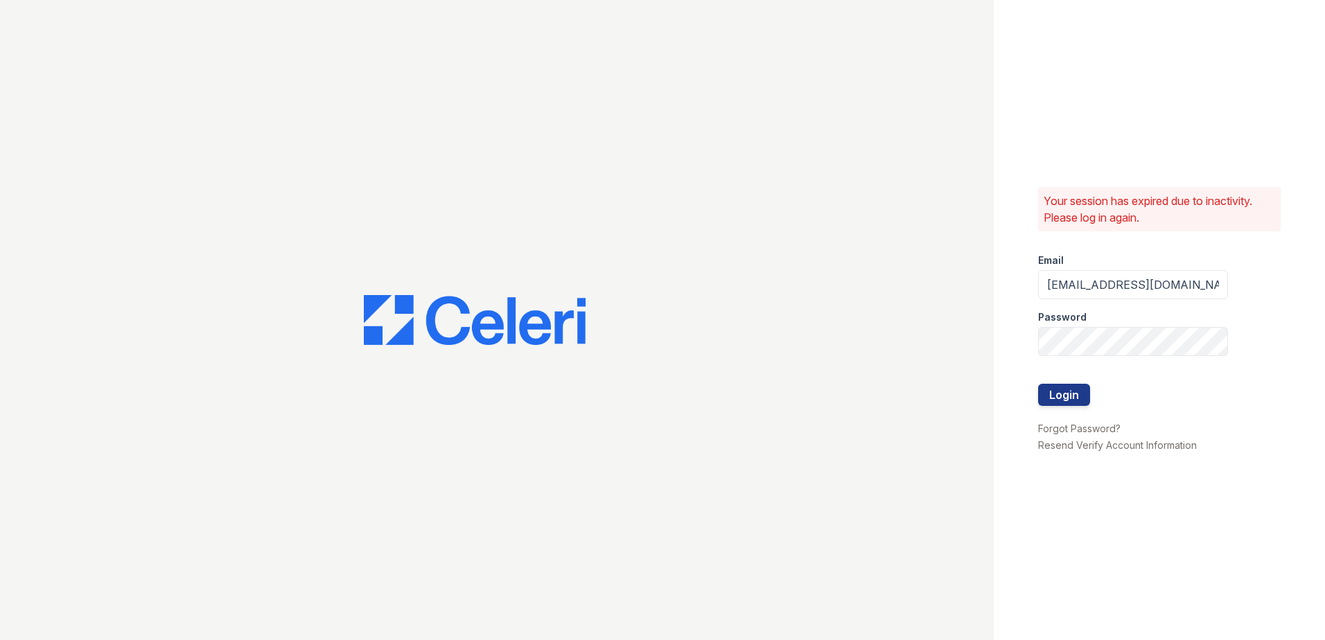  Describe the element at coordinates (1117, 445) in the screenshot. I see `a: Resend Verify Account Information` at that location.